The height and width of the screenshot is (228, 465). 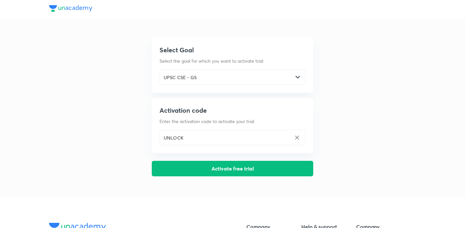 What do you see at coordinates (233, 61) in the screenshot?
I see `p: Select the goal for which you want to activate trial` at bounding box center [233, 61].